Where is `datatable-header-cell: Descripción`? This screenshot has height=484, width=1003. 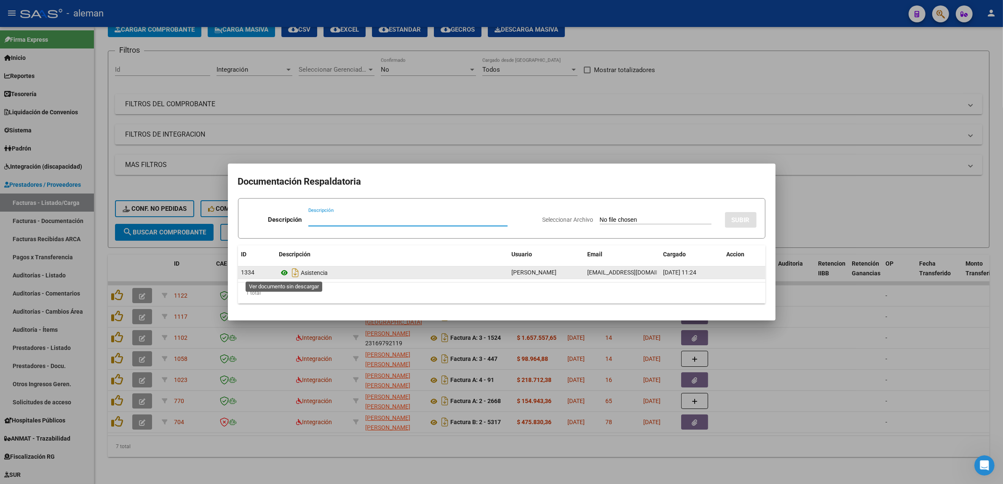 datatable-header-cell: Descripción is located at coordinates (392, 254).